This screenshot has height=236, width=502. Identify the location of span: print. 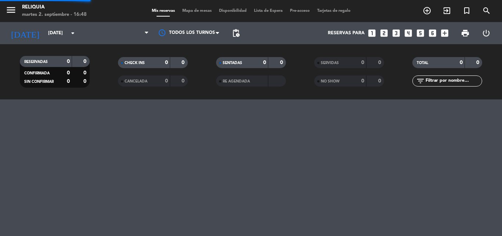
(465, 33).